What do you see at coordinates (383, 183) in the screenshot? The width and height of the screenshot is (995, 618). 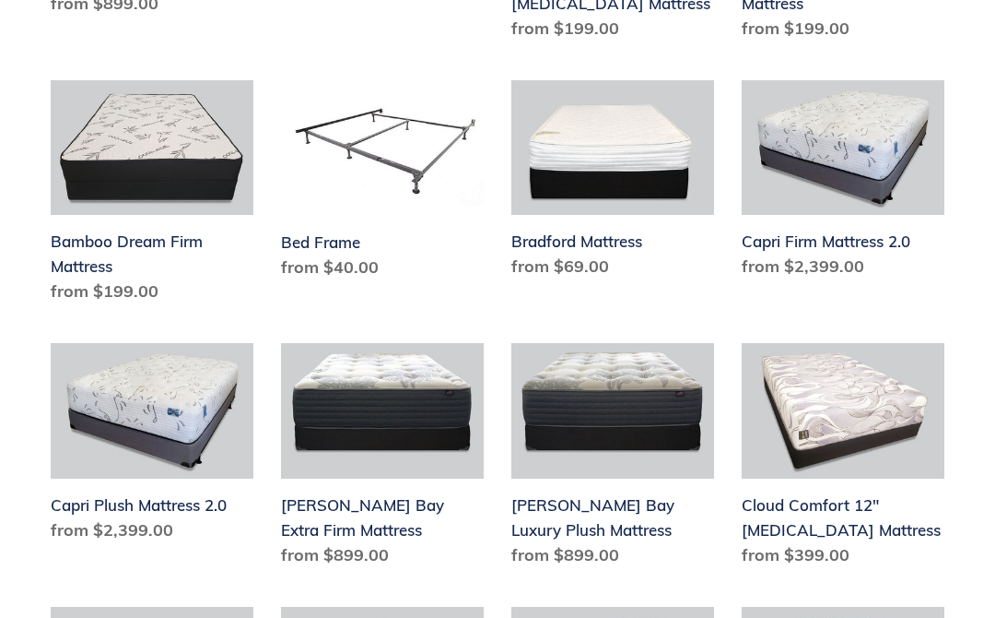 I see `a: Bed Frame` at bounding box center [383, 183].